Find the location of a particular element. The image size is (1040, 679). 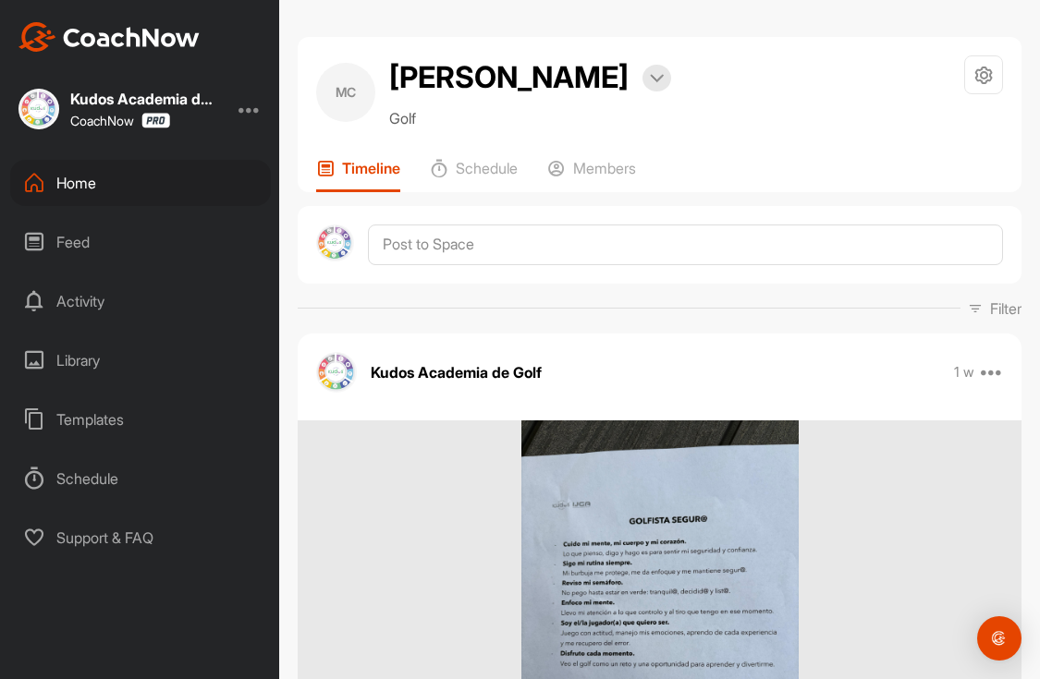

div: CoachNow is located at coordinates (120, 120).